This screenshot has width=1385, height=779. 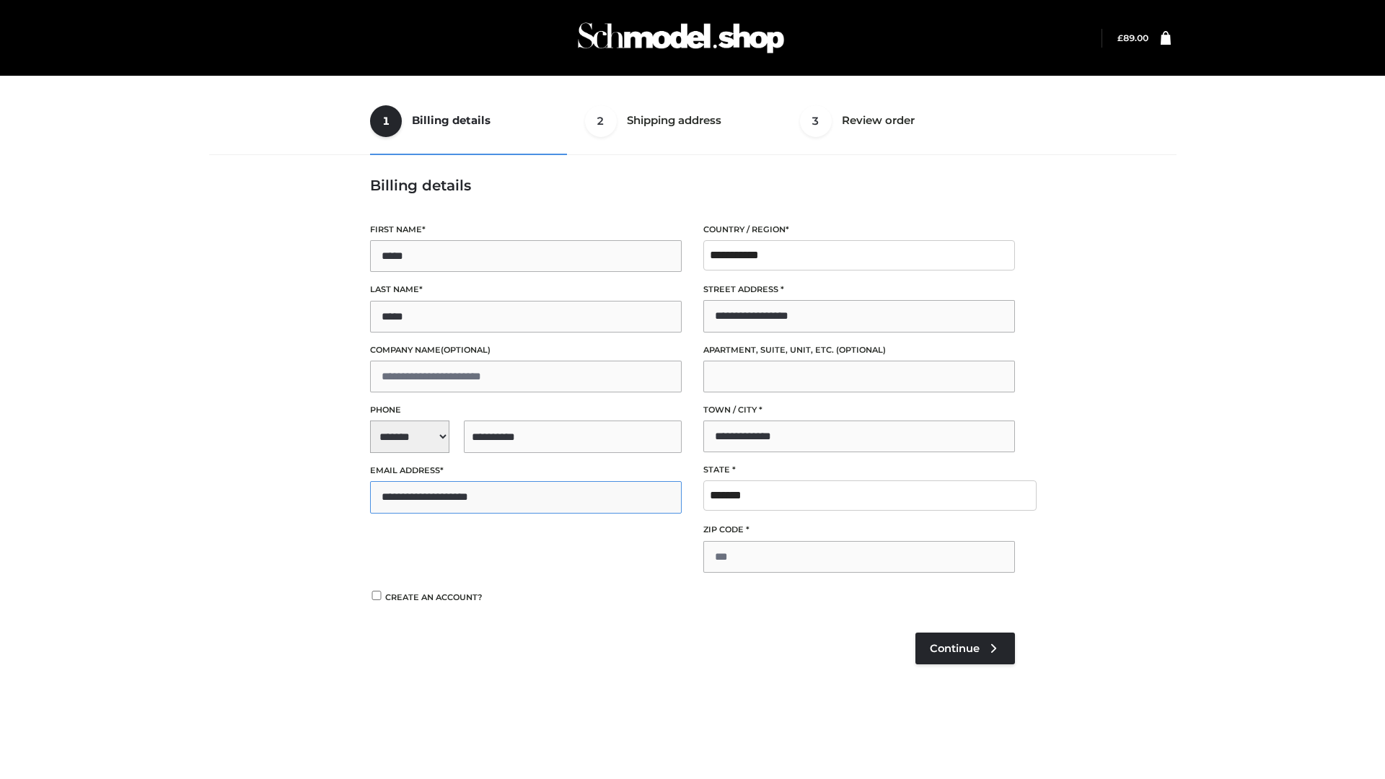 I want to click on label: Apartment, suite, unit, etc., so click(x=859, y=350).